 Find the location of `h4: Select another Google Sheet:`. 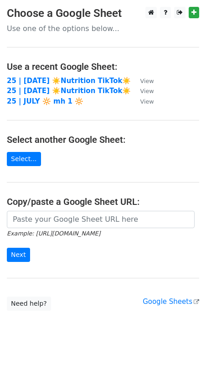

h4: Select another Google Sheet: is located at coordinates (103, 140).